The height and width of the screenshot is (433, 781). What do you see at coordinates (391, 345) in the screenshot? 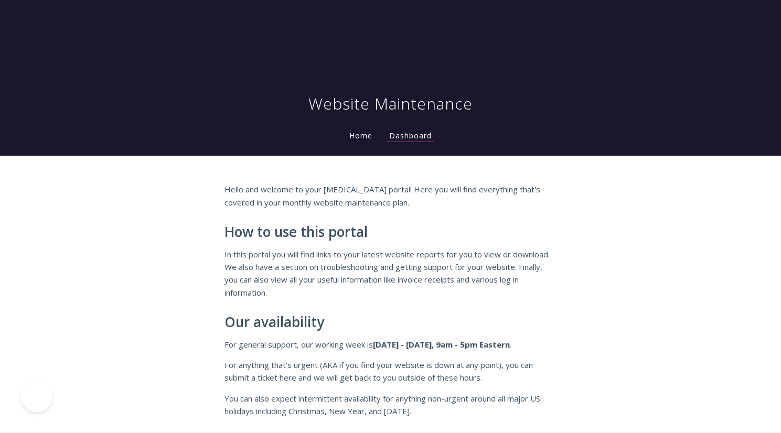
I see `p: For general support, our working week is .` at bounding box center [391, 345].